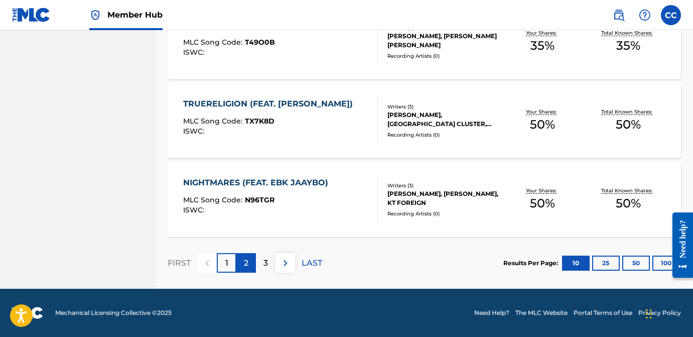  I want to click on p: 3, so click(266, 263).